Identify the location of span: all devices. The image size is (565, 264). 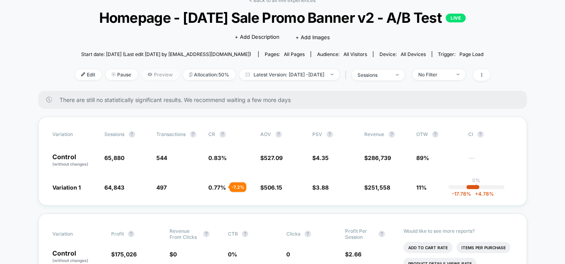
(413, 54).